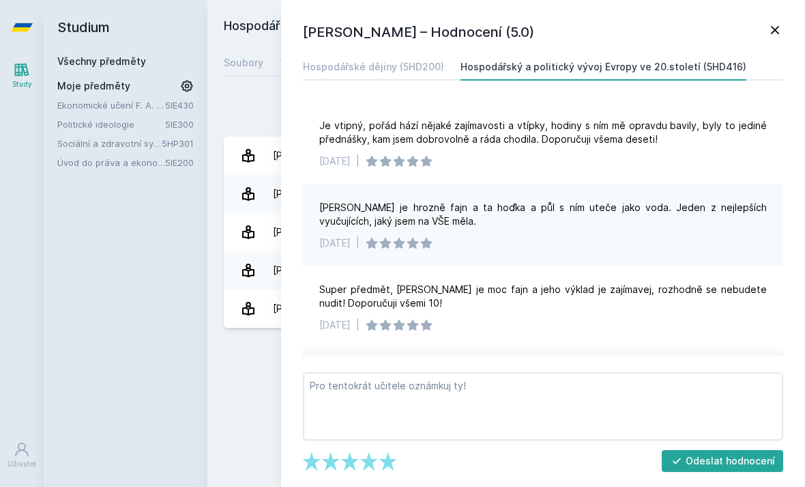  What do you see at coordinates (22, 84) in the screenshot?
I see `div: Study` at bounding box center [22, 84].